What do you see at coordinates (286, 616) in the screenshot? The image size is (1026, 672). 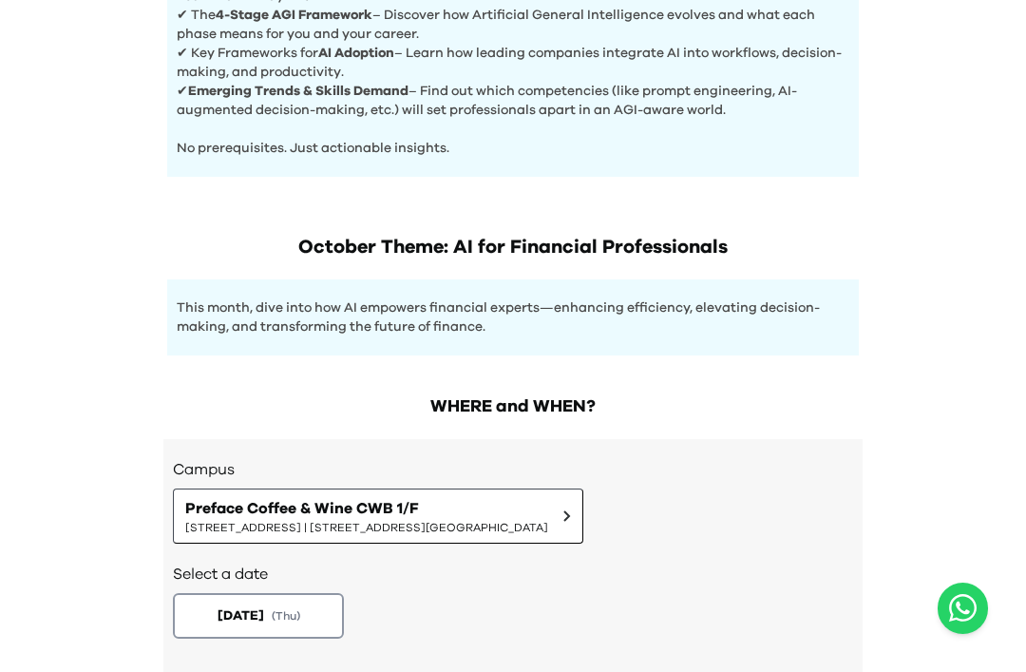 I see `span: ( Thu )` at bounding box center [286, 616].